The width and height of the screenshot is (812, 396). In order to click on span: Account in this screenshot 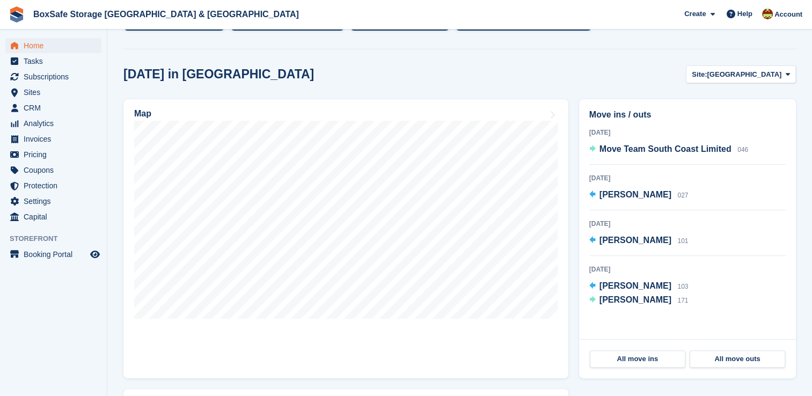, I will do `click(788, 14)`.